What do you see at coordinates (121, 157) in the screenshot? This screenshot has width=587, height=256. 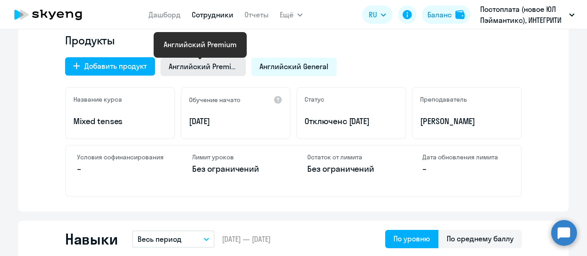 I see `h4: Условия софинансирования` at bounding box center [121, 157].